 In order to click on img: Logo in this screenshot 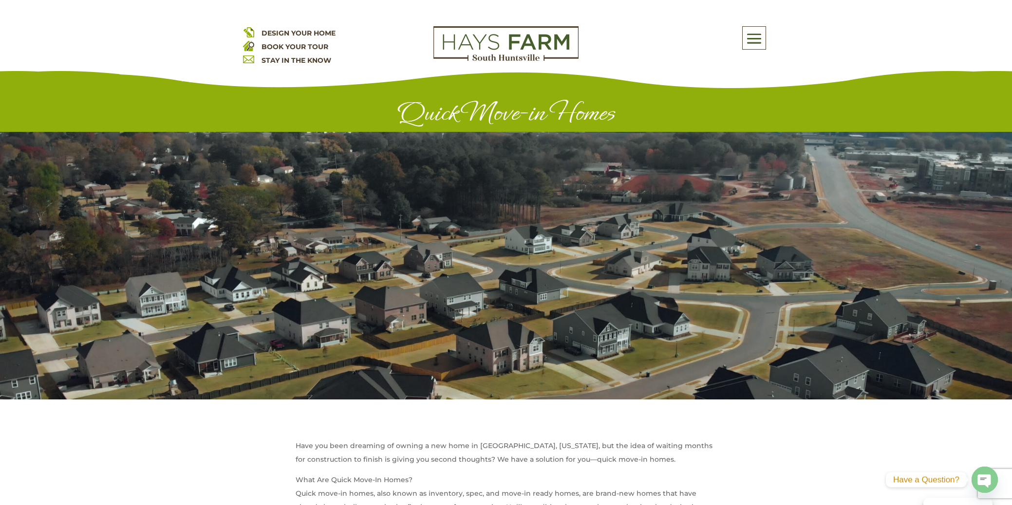, I will do `click(506, 44)`.